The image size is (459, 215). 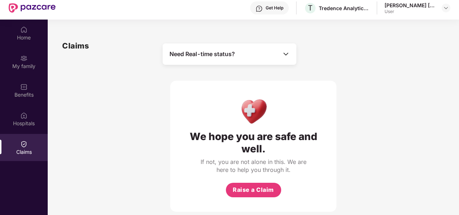 What do you see at coordinates (202, 54) in the screenshot?
I see `span: Need Real-time status?` at bounding box center [202, 54].